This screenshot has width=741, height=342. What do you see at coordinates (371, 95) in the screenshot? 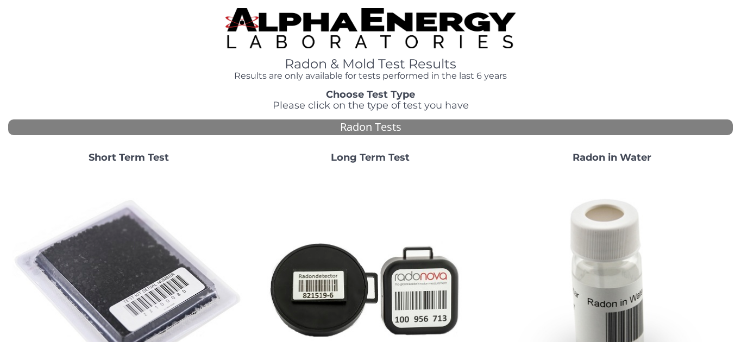
I see `strong: Choose Test Type` at bounding box center [371, 95].